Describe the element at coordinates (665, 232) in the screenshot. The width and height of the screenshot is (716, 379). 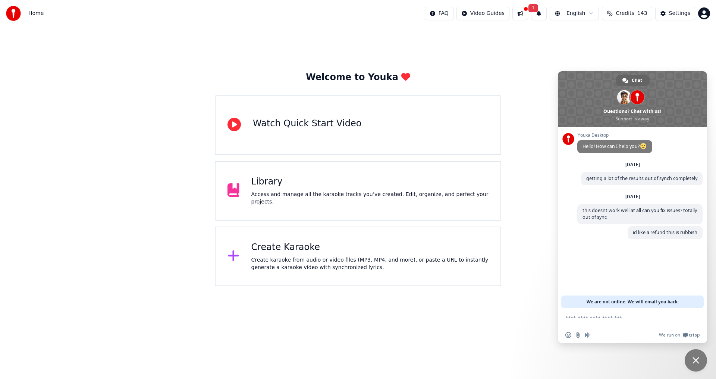
I see `span: id like a refund this is rubbish` at that location.